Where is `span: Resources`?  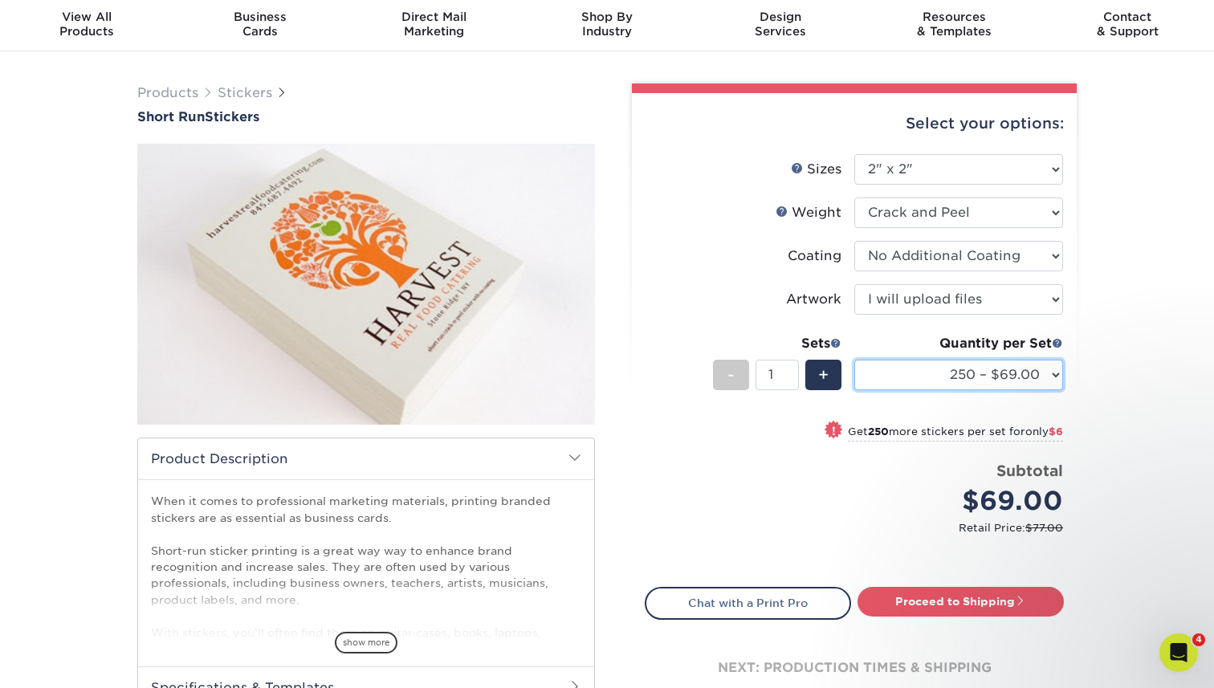
span: Resources is located at coordinates (953, 17).